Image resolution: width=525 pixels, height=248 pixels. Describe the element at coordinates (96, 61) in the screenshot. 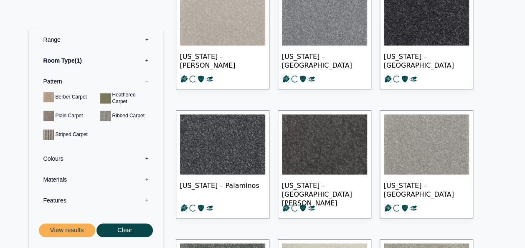

I see `label: Room Type` at that location.